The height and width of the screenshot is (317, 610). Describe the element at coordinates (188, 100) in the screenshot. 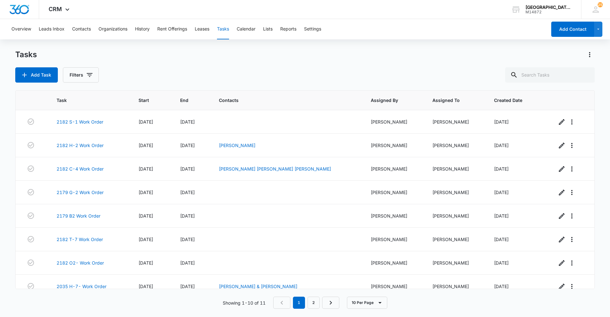

I see `span: End` at that location.